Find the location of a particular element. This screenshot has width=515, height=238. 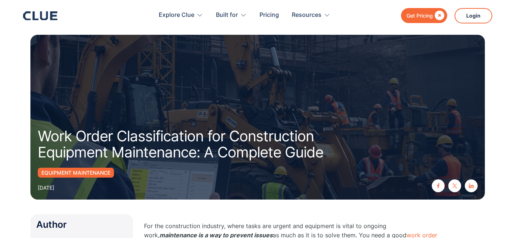

a: Get Pricing is located at coordinates (424, 15).